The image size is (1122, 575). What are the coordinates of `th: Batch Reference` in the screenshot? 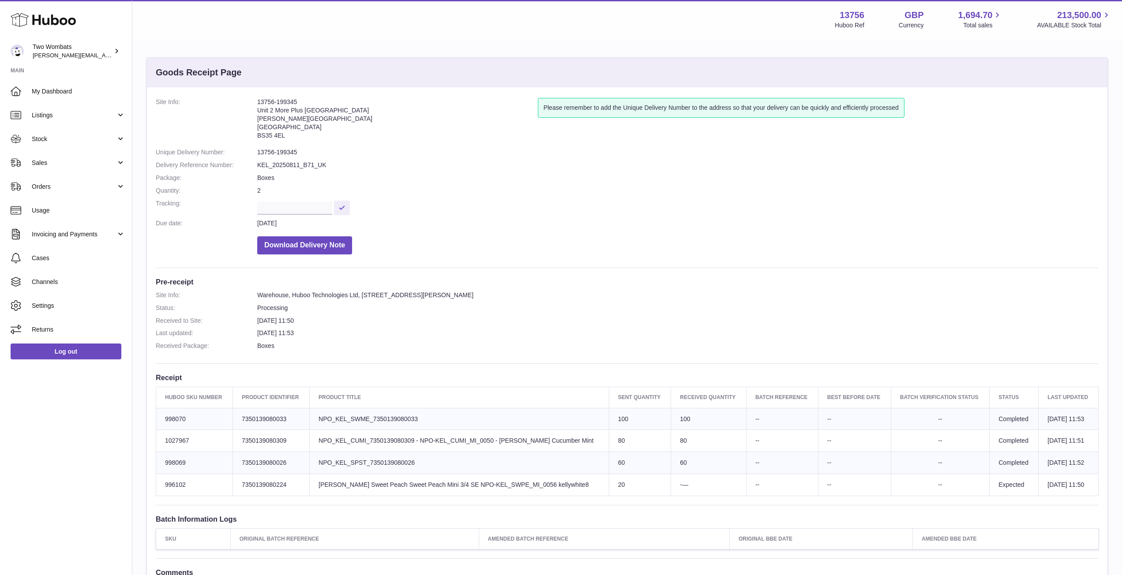 It's located at (782, 398).